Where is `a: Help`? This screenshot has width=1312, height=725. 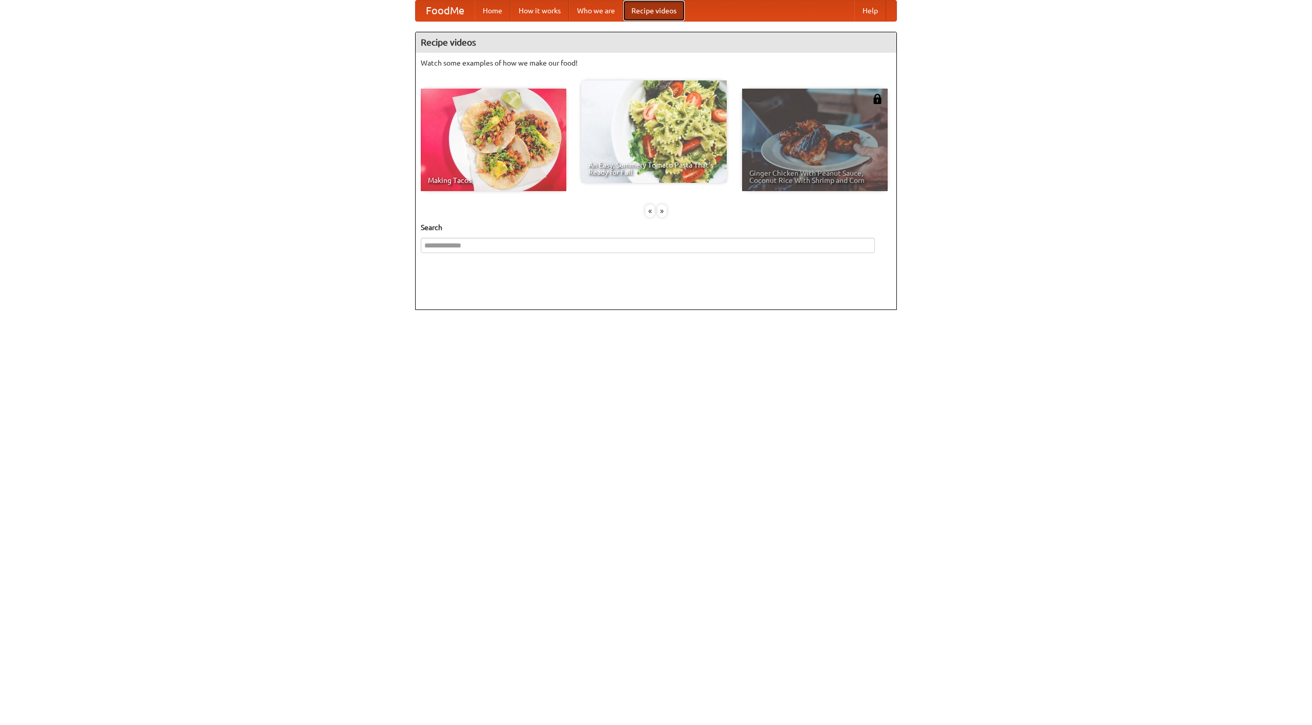 a: Help is located at coordinates (871, 11).